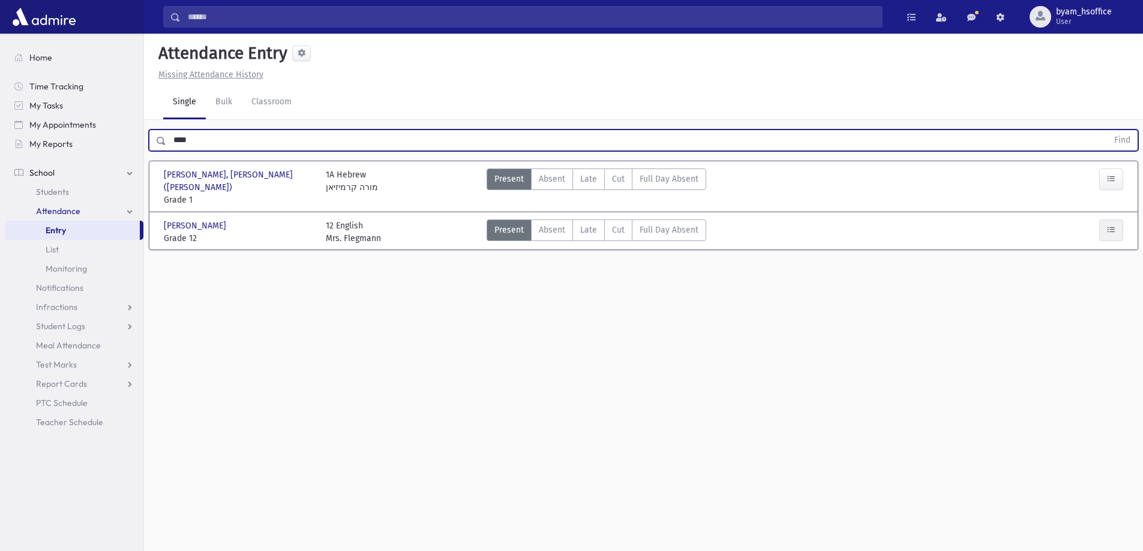 The width and height of the screenshot is (1143, 551). What do you see at coordinates (224, 103) in the screenshot?
I see `a: Bulk` at bounding box center [224, 103].